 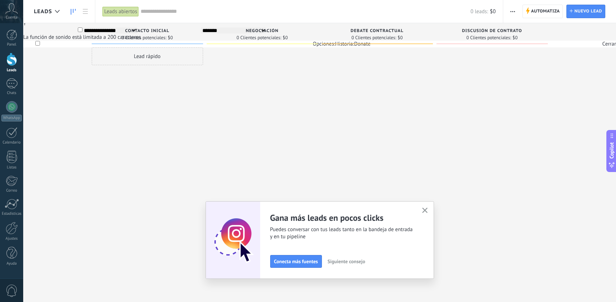 I want to click on span: Conecta más fuentes, so click(x=296, y=262).